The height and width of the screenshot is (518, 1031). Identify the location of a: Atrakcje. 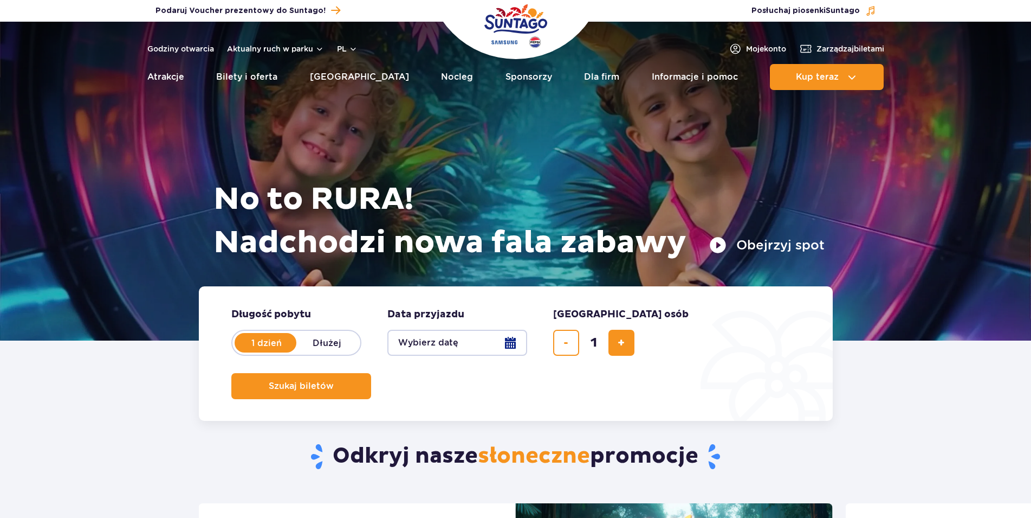
(166, 77).